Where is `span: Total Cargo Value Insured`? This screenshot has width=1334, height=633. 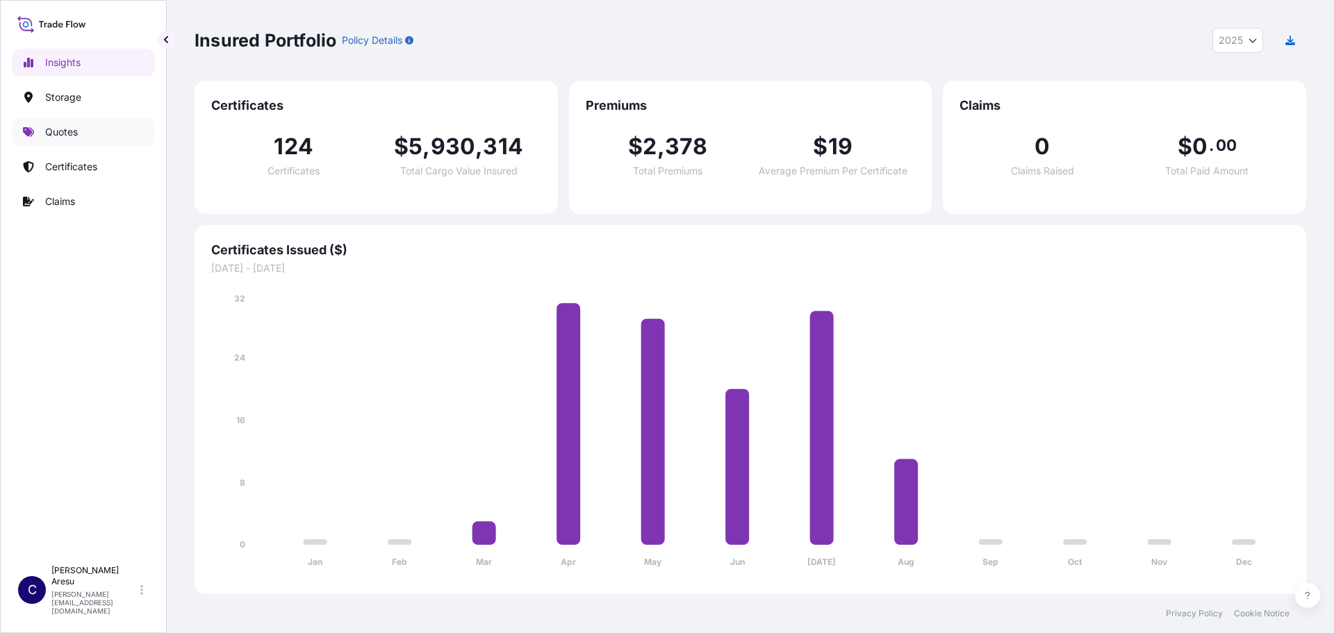
span: Total Cargo Value Insured is located at coordinates (459, 171).